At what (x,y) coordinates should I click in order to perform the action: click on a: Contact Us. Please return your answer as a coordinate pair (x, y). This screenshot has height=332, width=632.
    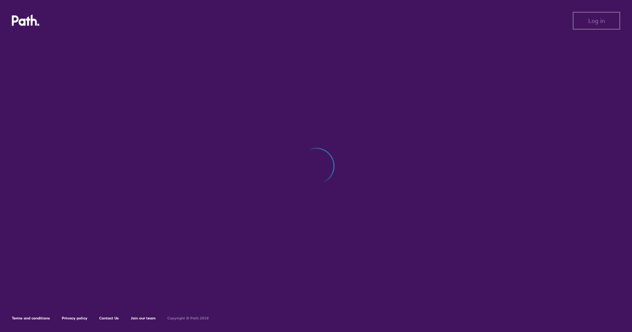
    Looking at the image, I should click on (109, 318).